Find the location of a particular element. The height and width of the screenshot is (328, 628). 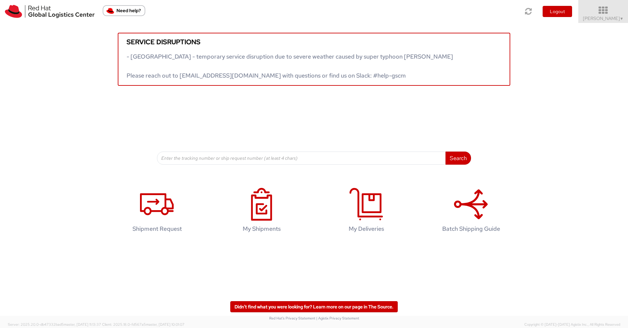

h4: Batch Shipping Guide is located at coordinates (471, 229).